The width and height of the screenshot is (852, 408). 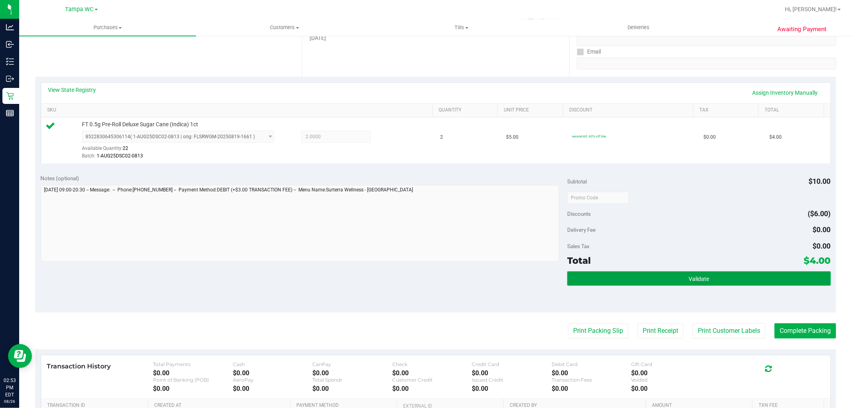 I want to click on span: second-60: 60% off line, so click(x=589, y=136).